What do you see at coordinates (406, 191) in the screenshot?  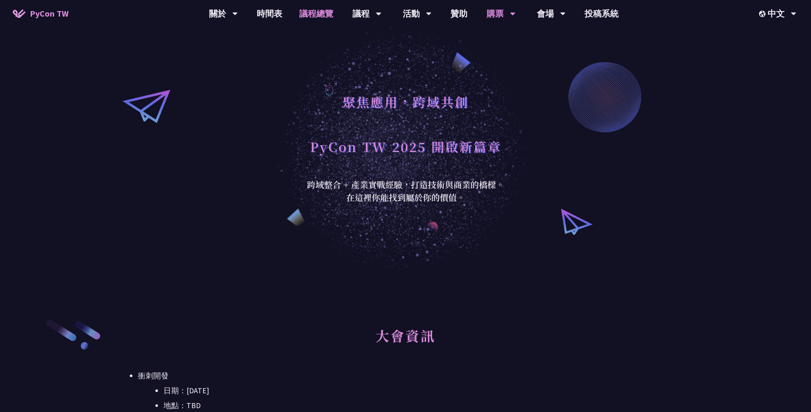 I see `div: 跨域整合 + 產業實戰經驗，打造技術與商業的橋樑。 在這裡你能找到屬於你的價值。` at bounding box center [406, 191].